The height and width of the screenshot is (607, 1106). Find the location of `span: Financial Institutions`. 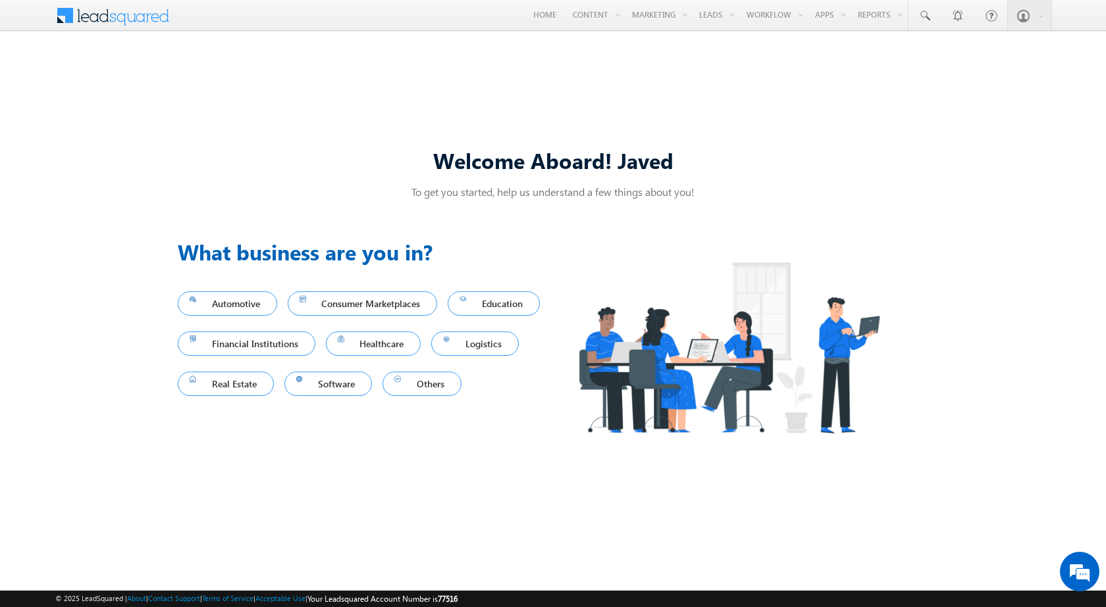

span: Financial Institutions is located at coordinates (246, 344).